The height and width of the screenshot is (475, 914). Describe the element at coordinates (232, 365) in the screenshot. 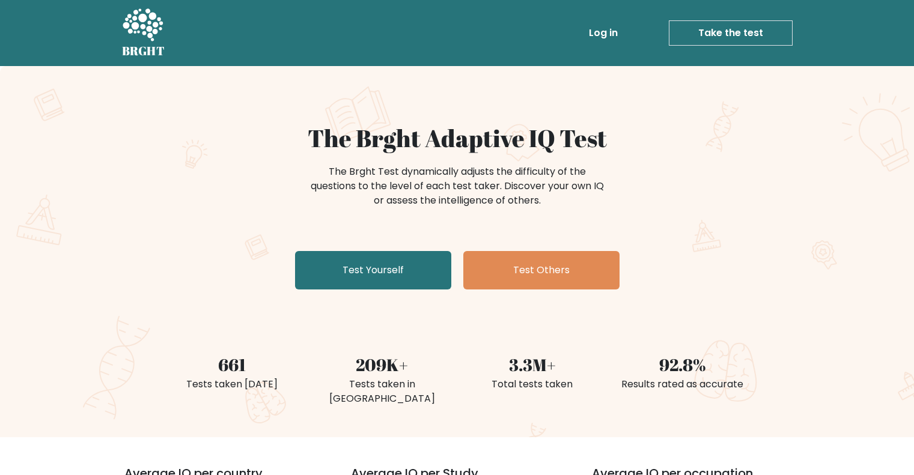

I see `div: 661` at that location.